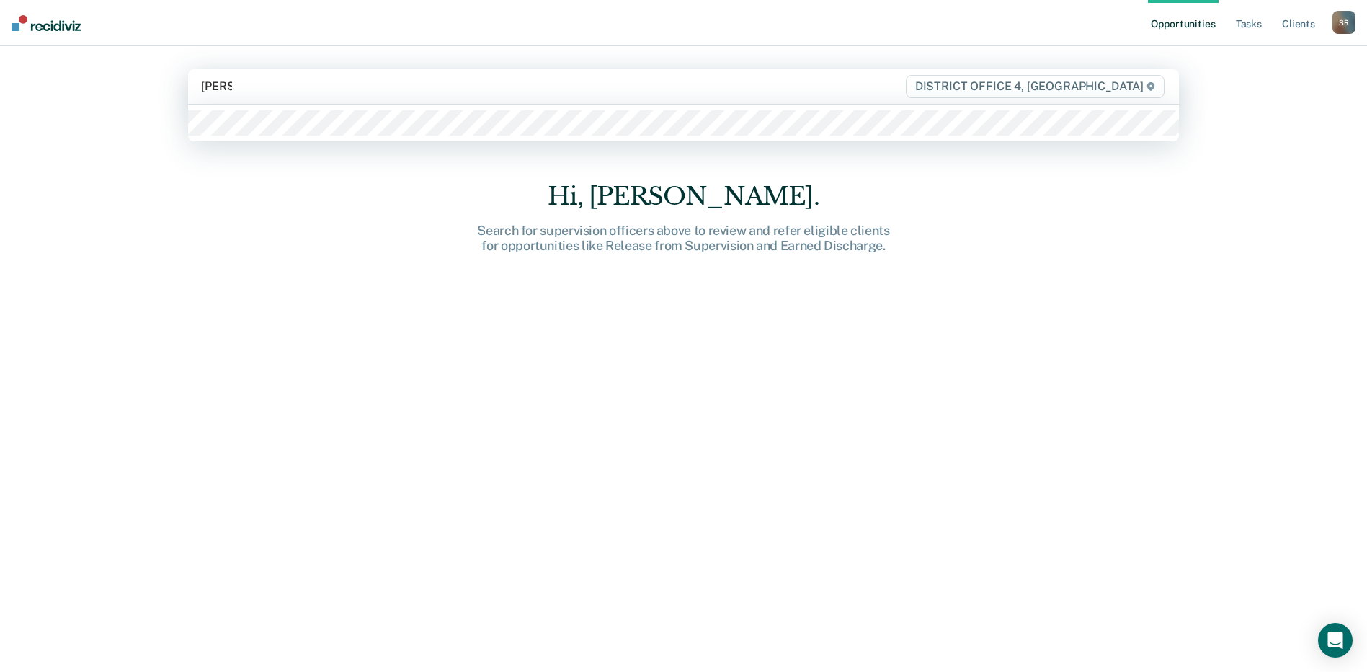  Describe the element at coordinates (1344, 22) in the screenshot. I see `button: SR` at that location.